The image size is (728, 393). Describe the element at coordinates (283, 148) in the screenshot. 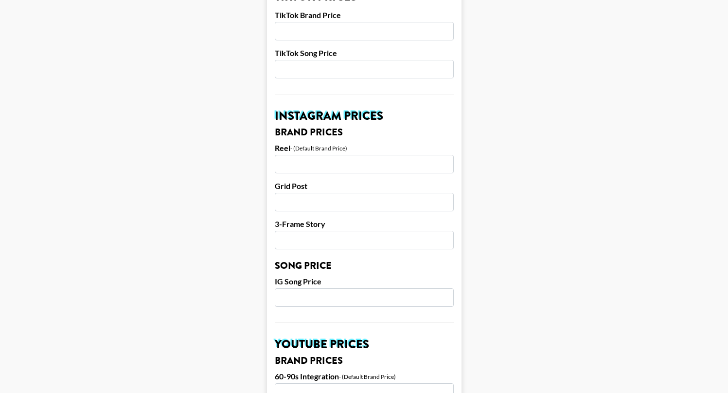

I see `label: Reel` at that location.